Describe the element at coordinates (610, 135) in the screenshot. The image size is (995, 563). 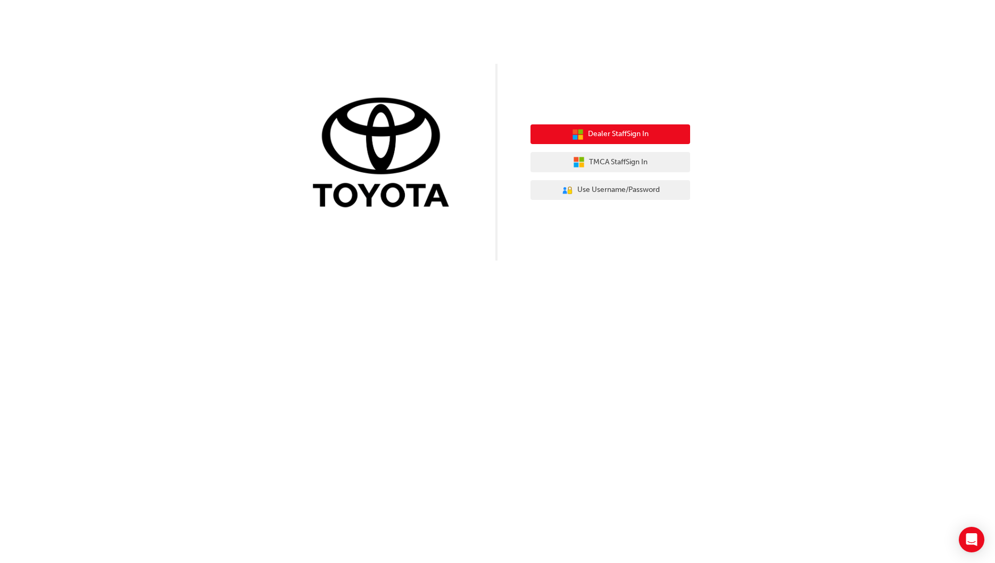
I see `button: Dealer StaffSign In` at that location.